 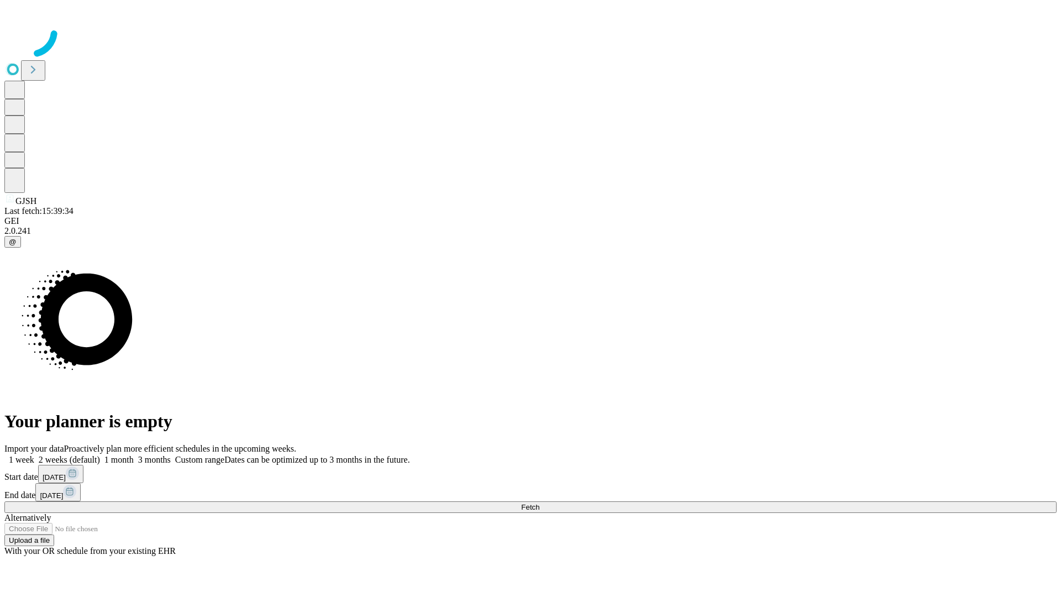 What do you see at coordinates (317, 459) in the screenshot?
I see `span: Dates can be optimized up to 3 months in the future.` at bounding box center [317, 459].